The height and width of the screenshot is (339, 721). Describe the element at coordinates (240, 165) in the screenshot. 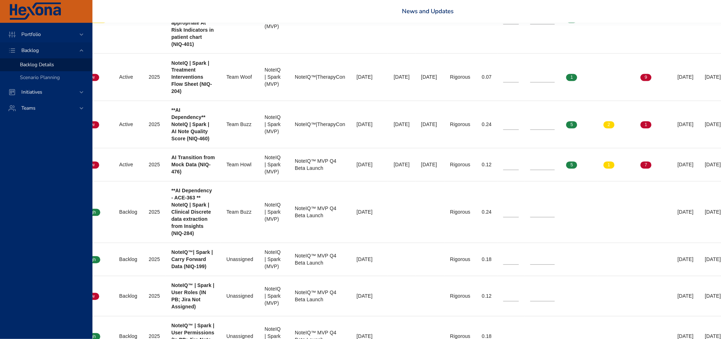

I see `div: Team Howl` at that location.